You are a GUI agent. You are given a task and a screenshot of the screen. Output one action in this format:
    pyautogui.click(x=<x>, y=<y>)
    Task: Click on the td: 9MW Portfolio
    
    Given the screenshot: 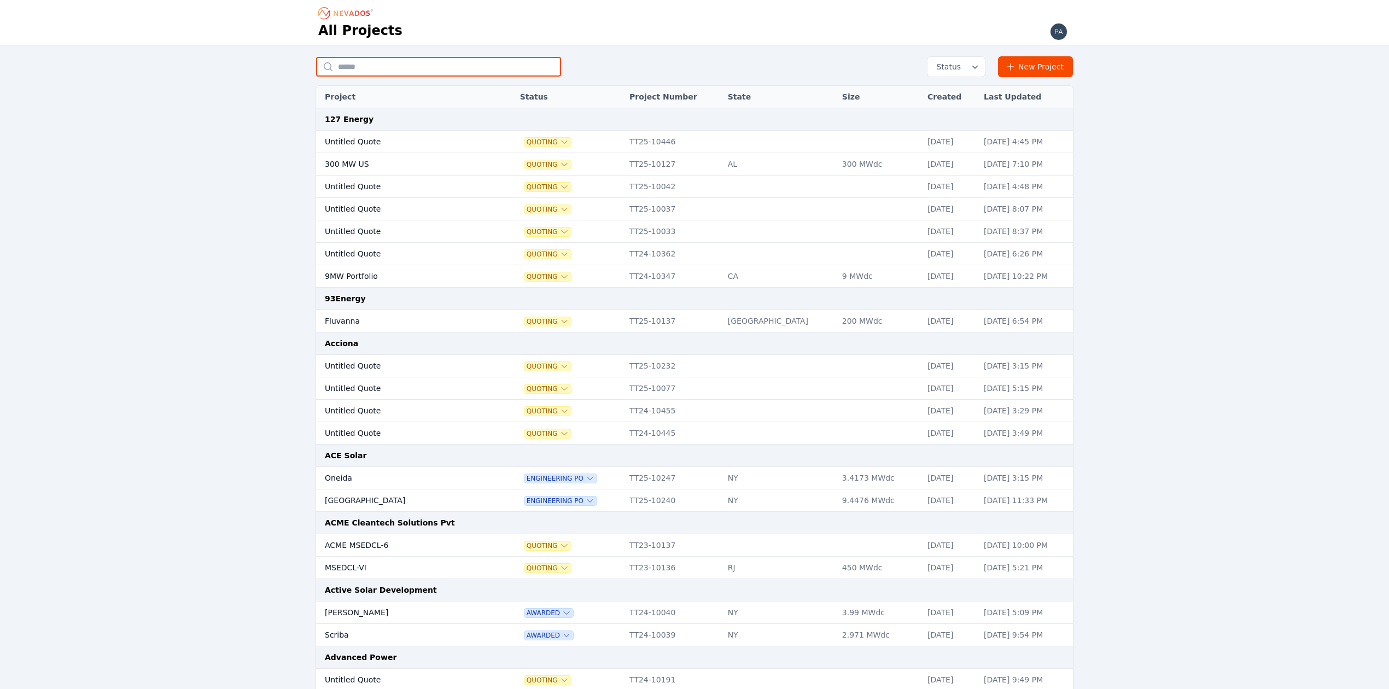 What is the action you would take?
    pyautogui.click(x=401, y=276)
    